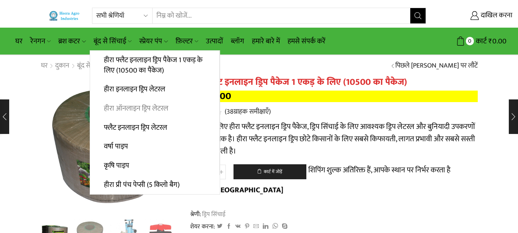 The image size is (518, 233). I want to click on font: दुकान, so click(62, 66).